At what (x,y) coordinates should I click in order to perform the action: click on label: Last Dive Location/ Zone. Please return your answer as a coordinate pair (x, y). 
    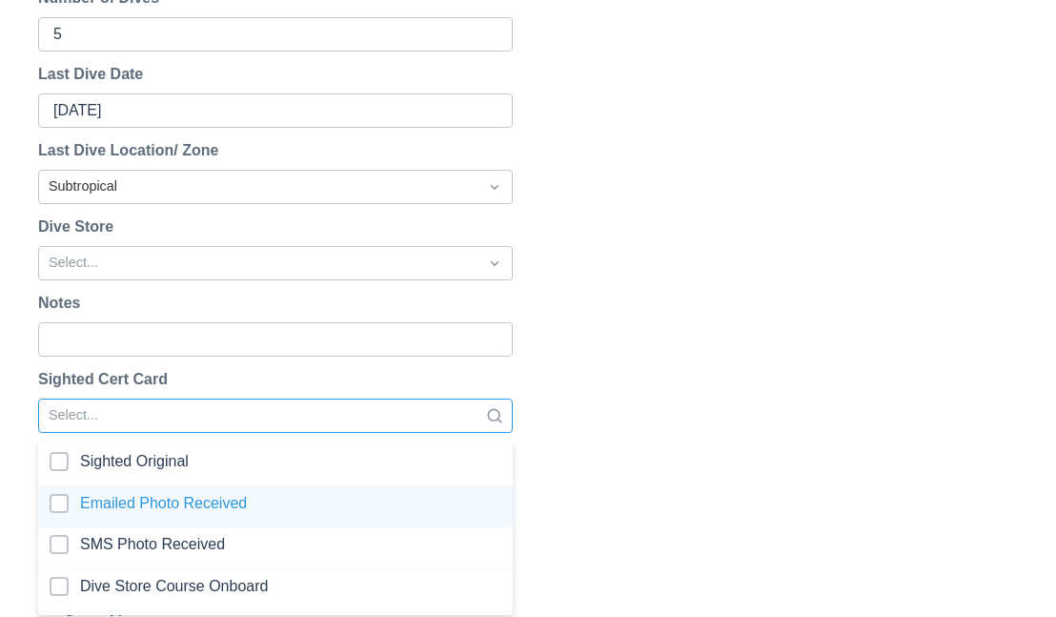
    Looking at the image, I should click on (132, 151).